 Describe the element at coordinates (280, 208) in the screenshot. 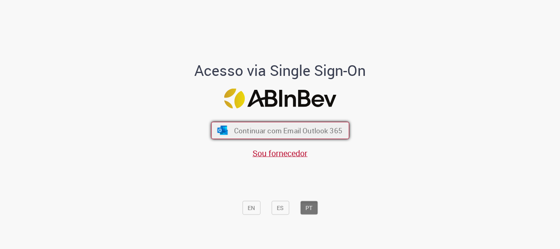

I see `button: ES` at that location.